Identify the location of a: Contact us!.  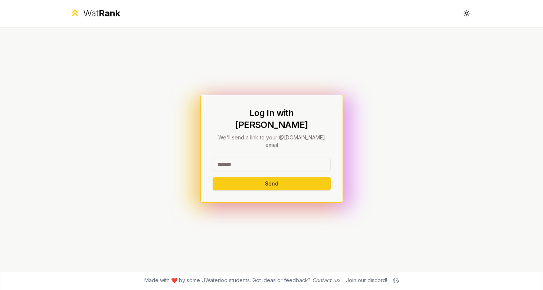
(326, 280).